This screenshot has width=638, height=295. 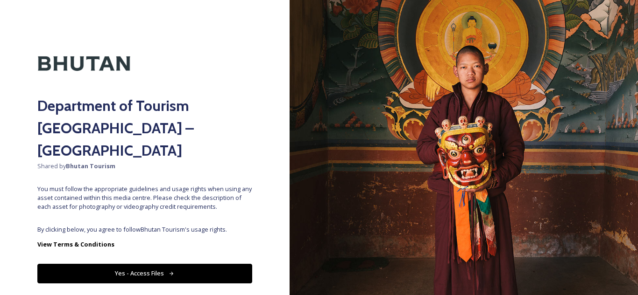 I want to click on span: You must follow the appropriate guidelines and usage rights when using any asset contained within..., so click(x=145, y=198).